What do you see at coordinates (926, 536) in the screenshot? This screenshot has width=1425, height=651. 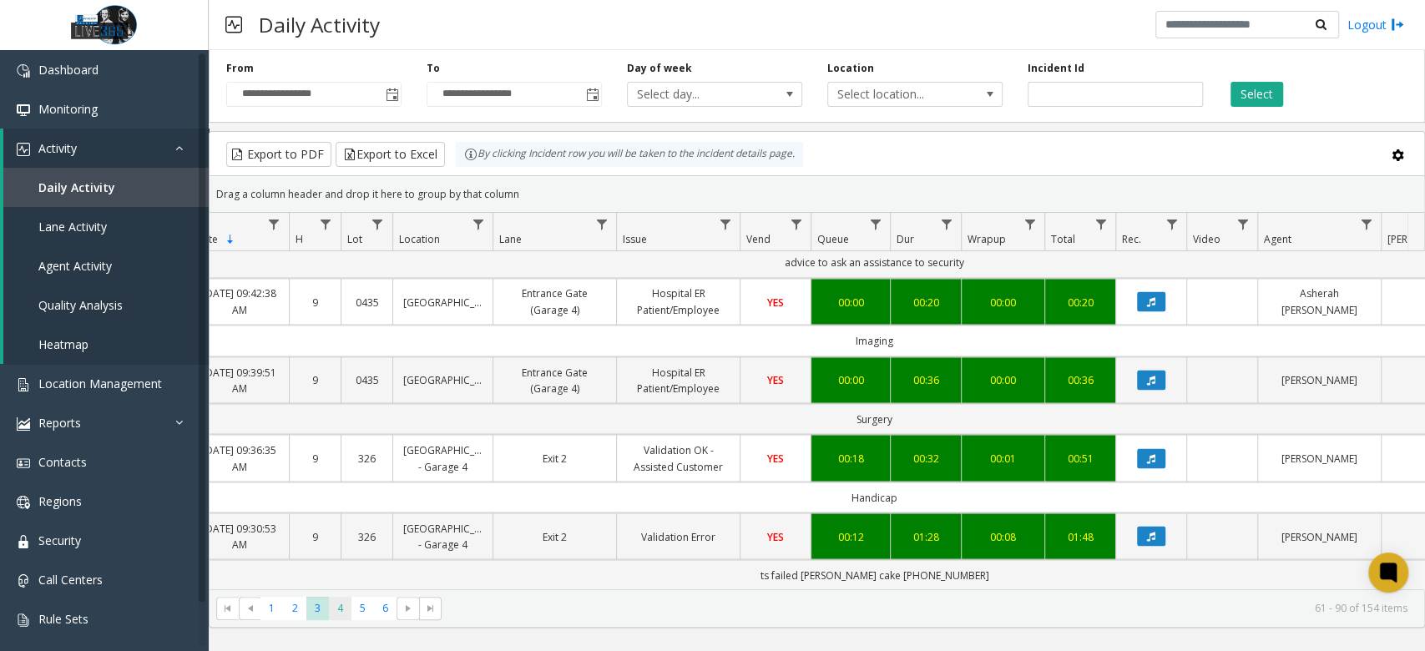 I see `a: 01:28` at bounding box center [926, 536].